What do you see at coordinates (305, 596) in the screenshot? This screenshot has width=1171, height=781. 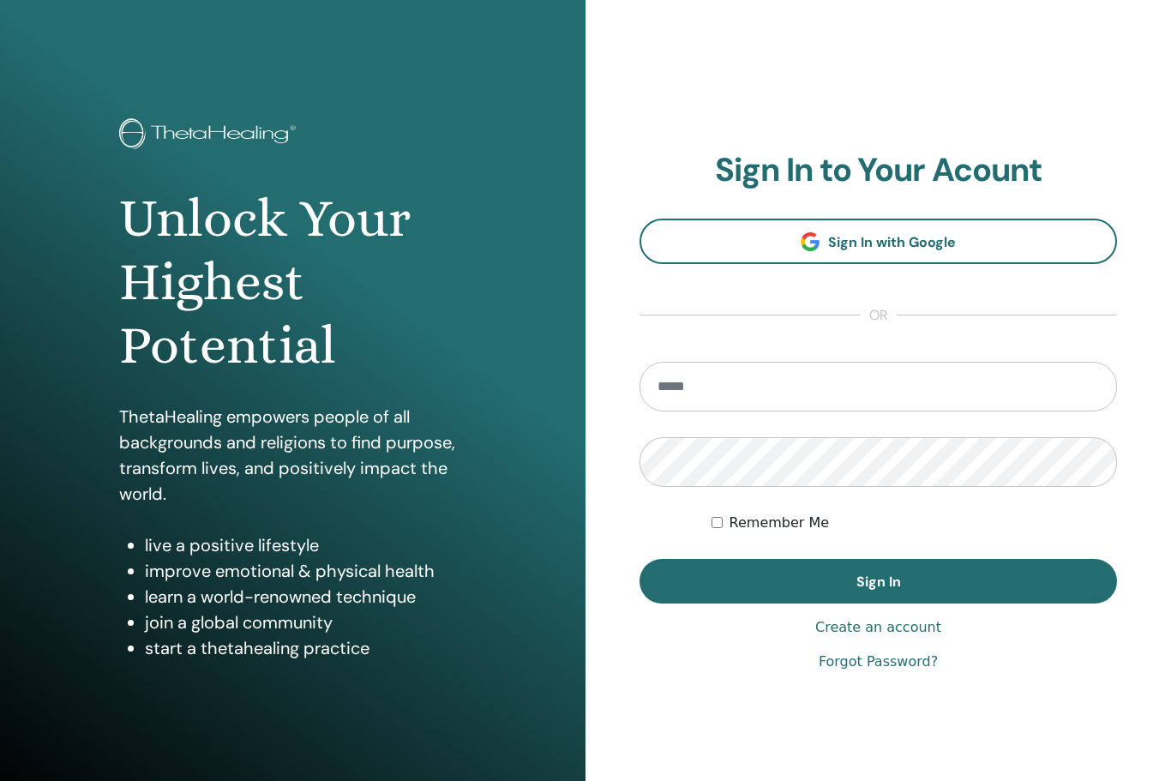 I see `li: learn a world-renowned technique` at bounding box center [305, 596].